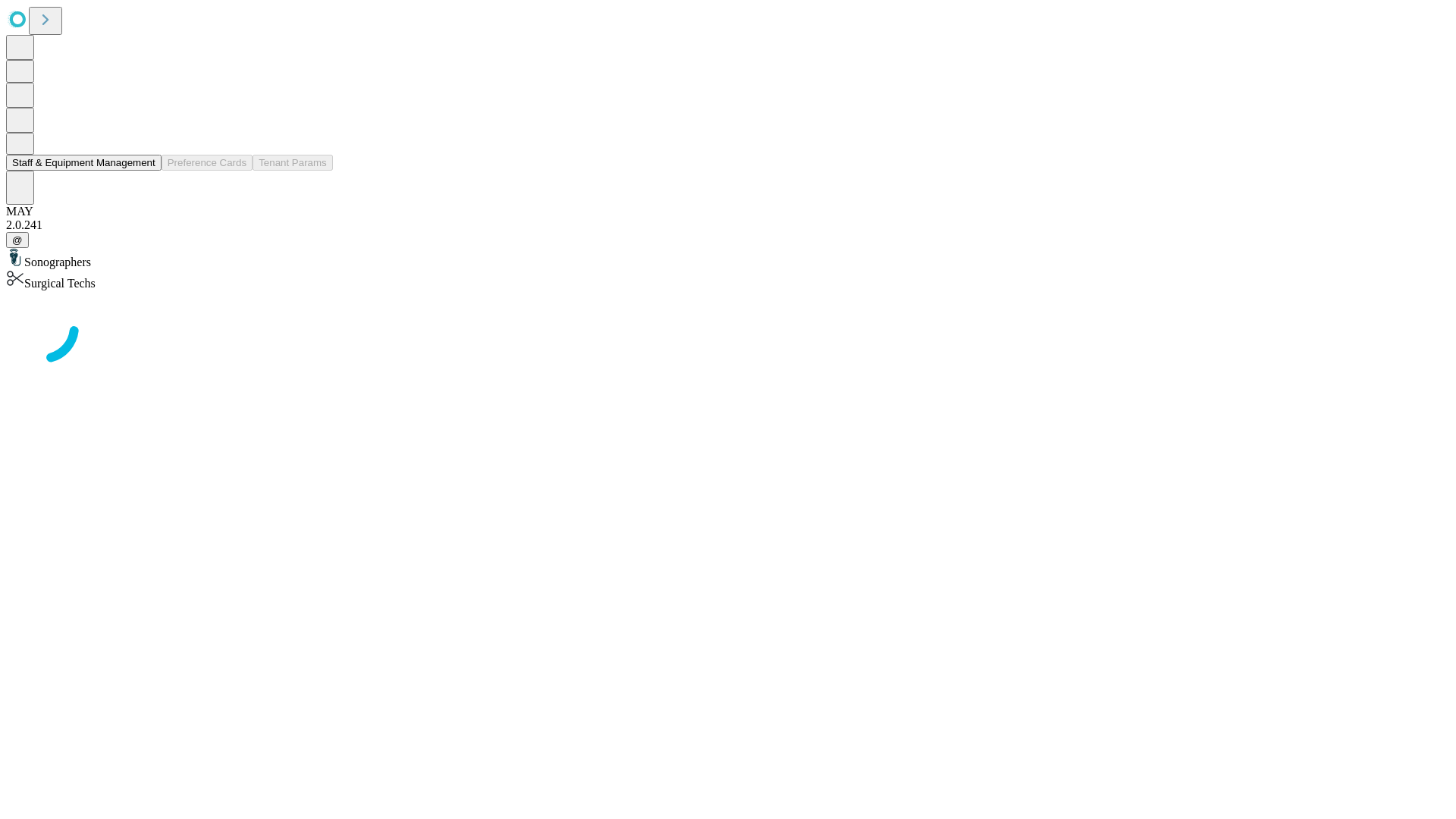  I want to click on div: Surgical Techs, so click(728, 280).